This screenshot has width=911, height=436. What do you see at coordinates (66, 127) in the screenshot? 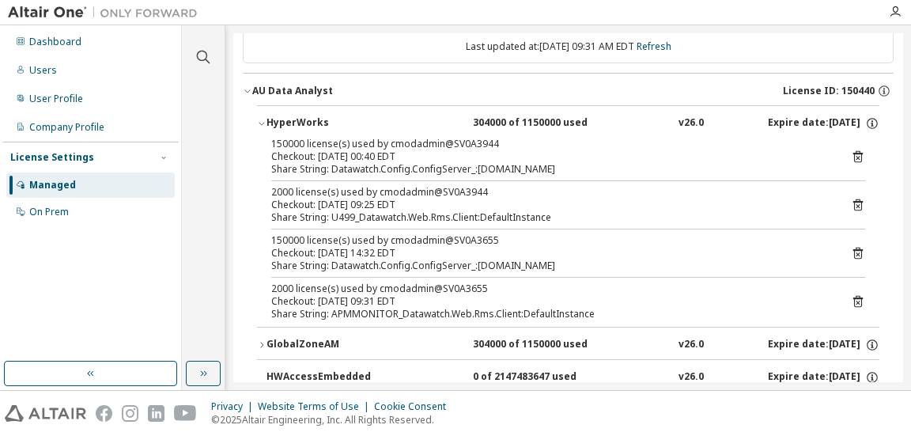
I see `div: Company Profile` at bounding box center [66, 127].